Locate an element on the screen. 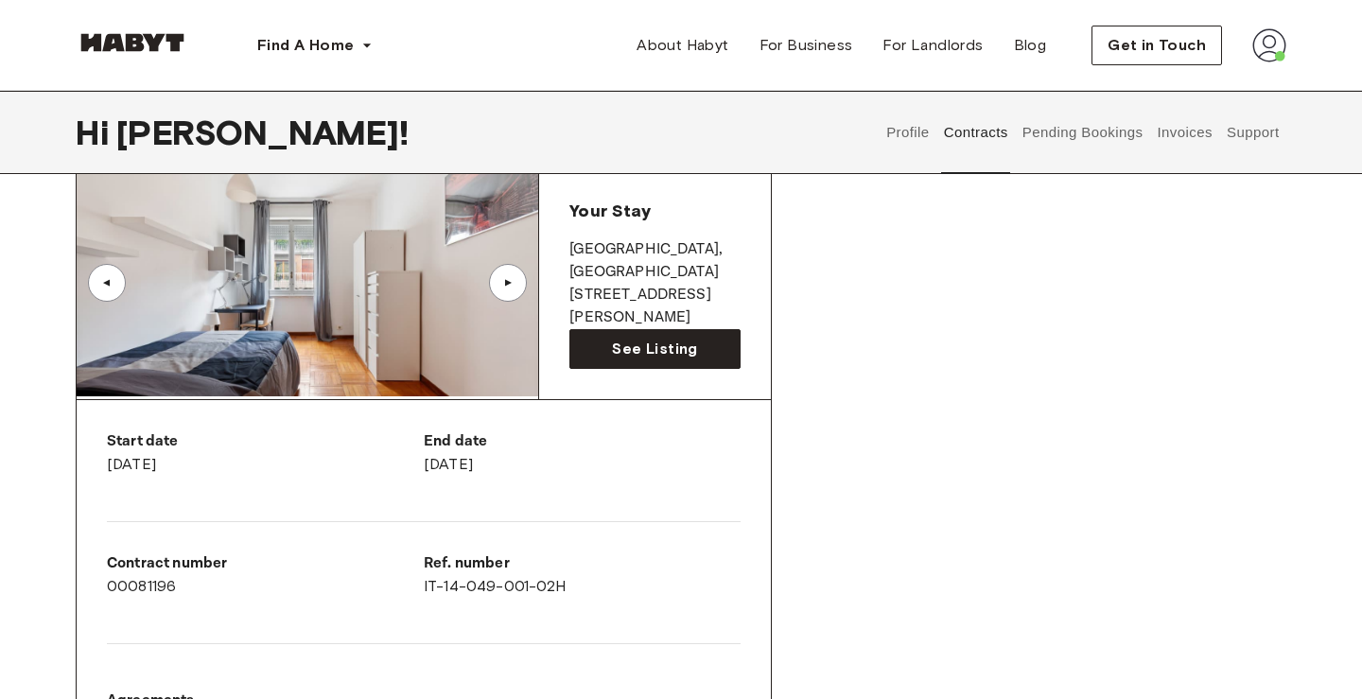  a: Blog is located at coordinates (1030, 45).